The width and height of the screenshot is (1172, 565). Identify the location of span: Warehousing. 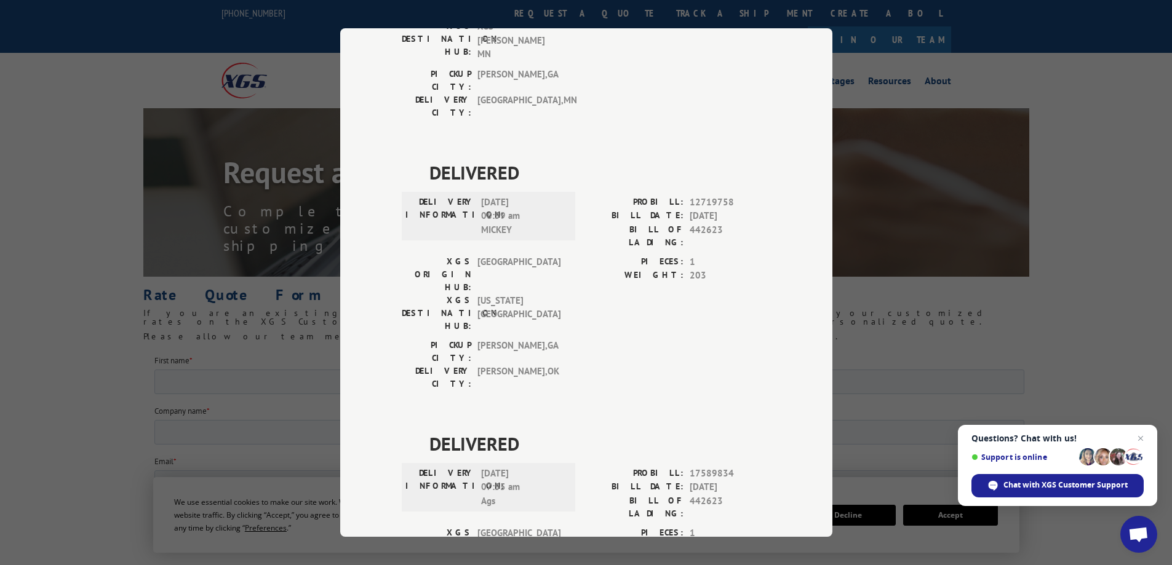
(36, 285).